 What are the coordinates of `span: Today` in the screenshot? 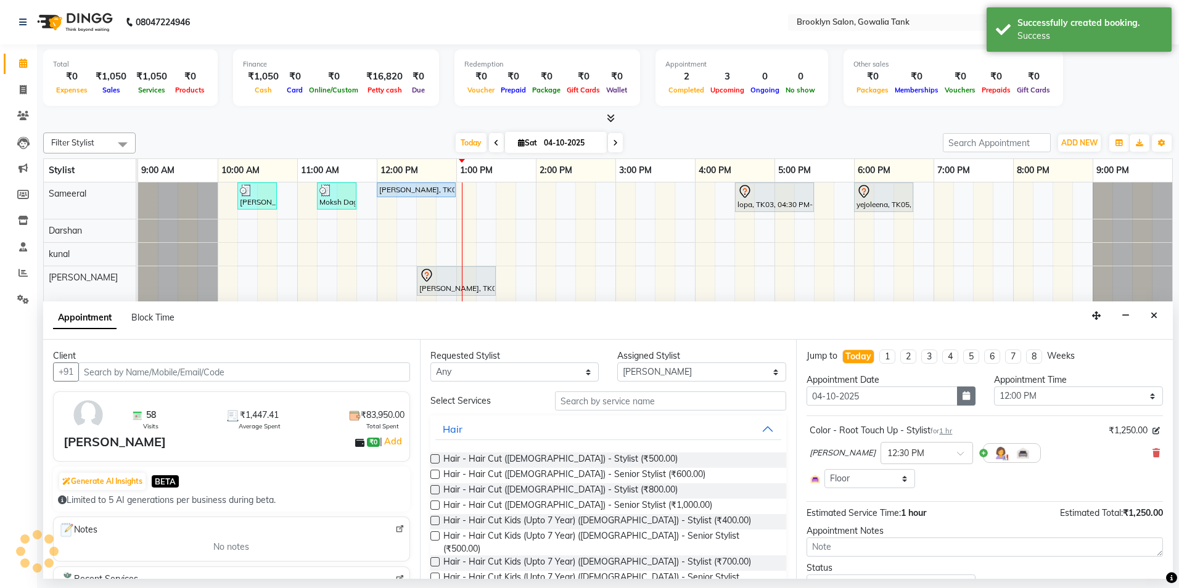 It's located at (471, 142).